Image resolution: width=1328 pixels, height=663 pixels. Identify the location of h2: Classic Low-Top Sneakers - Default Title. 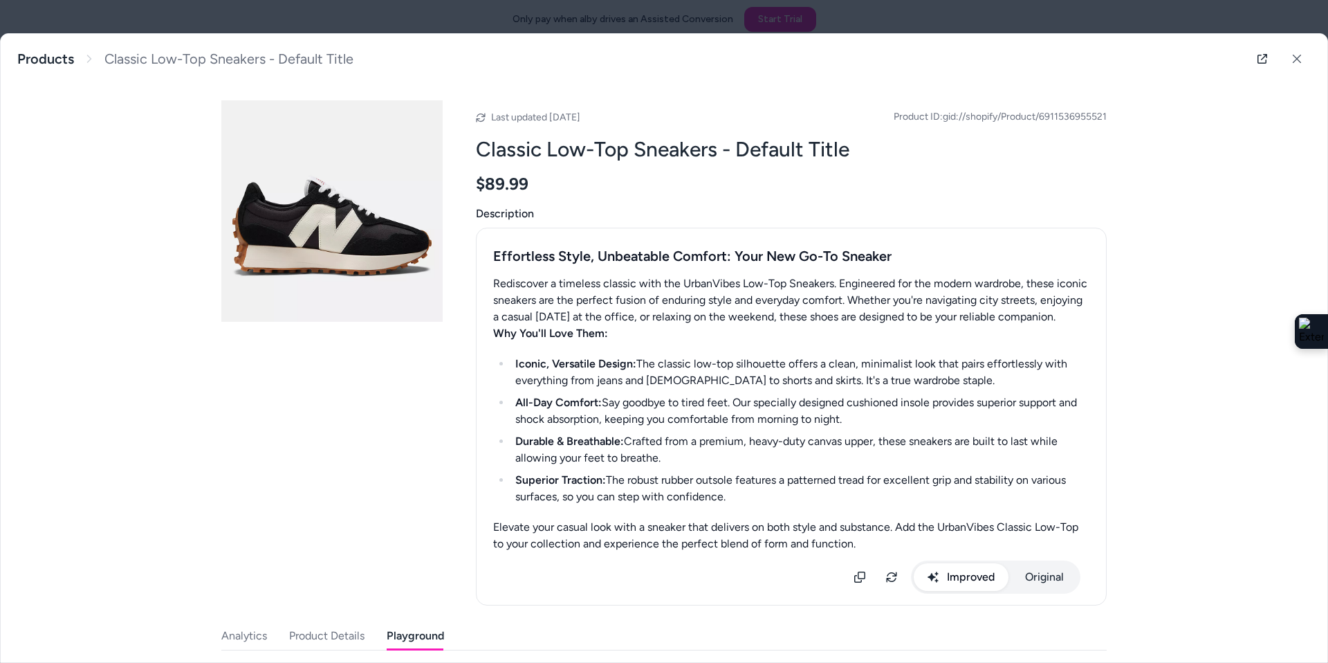
(791, 149).